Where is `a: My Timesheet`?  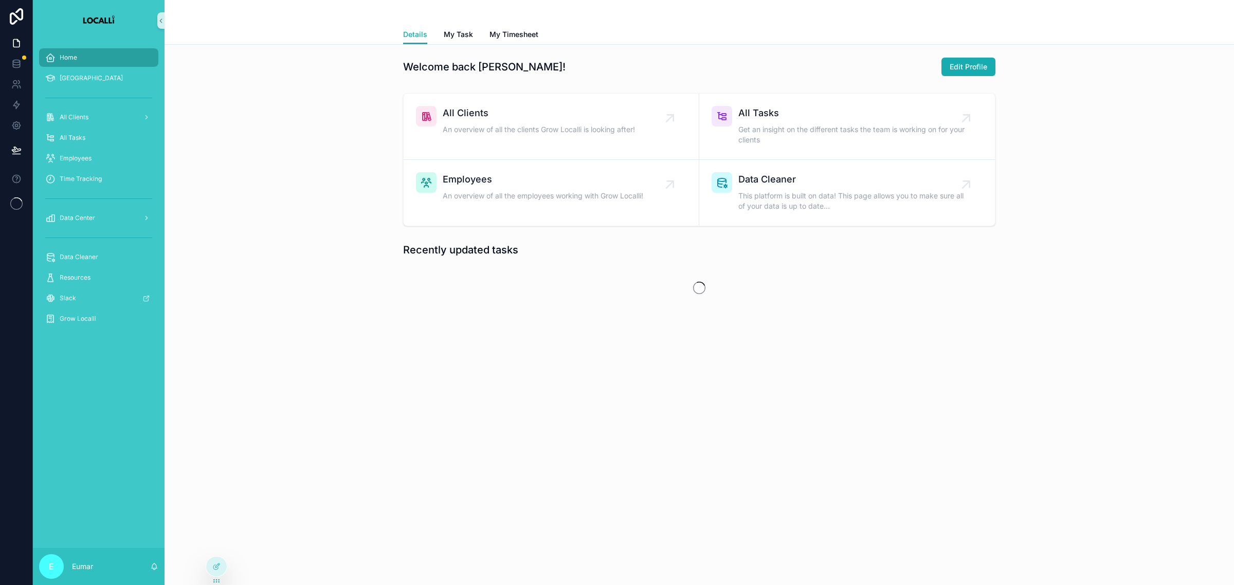 a: My Timesheet is located at coordinates (513, 35).